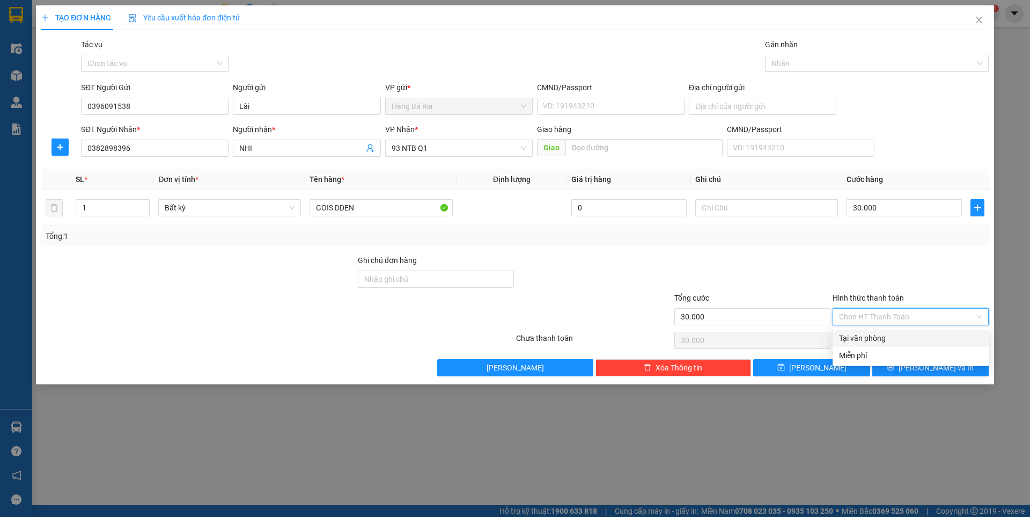 The image size is (1030, 517). Describe the element at coordinates (692, 298) in the screenshot. I see `span: Tổng cước` at that location.